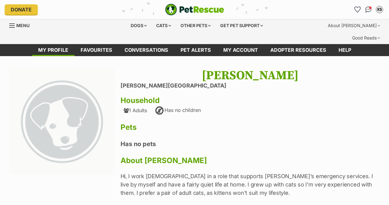  What do you see at coordinates (251, 100) in the screenshot?
I see `h3: Household` at bounding box center [251, 100].